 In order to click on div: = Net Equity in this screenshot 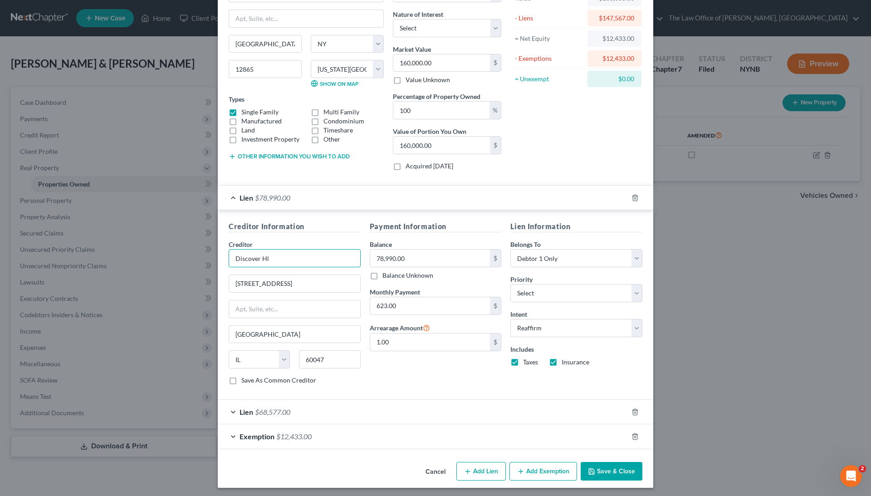, I will do `click(549, 39)`.